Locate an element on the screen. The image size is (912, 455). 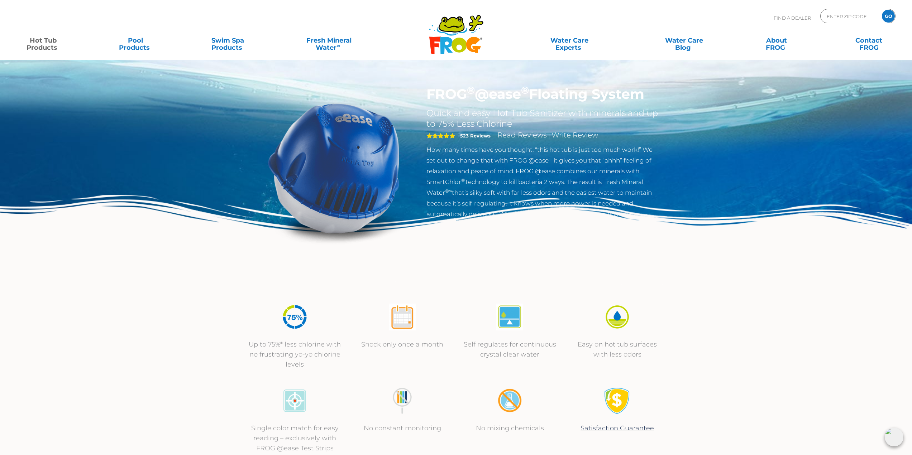
a: Fresh MineralWater∞ is located at coordinates (329, 40).